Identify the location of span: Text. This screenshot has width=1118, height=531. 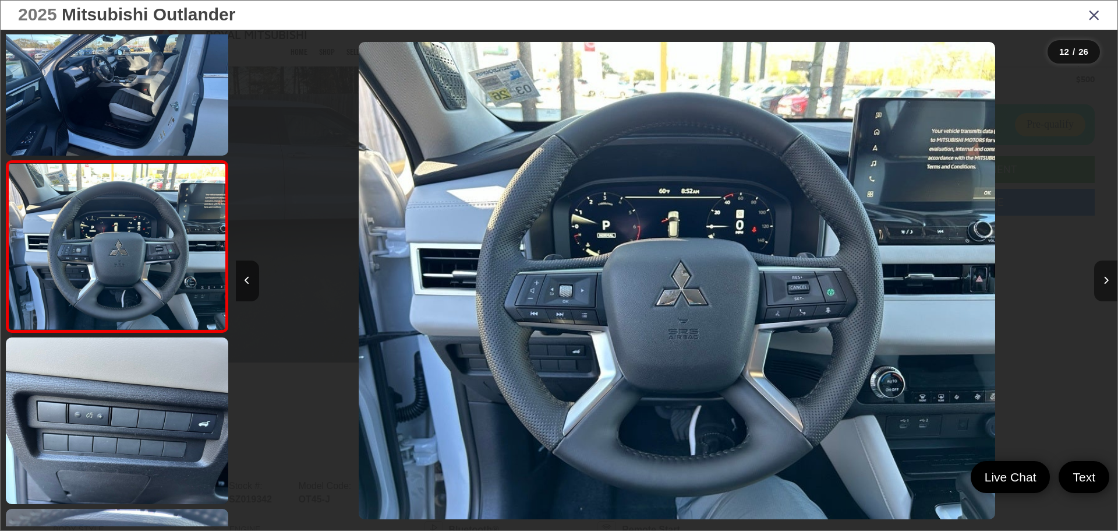
(1084, 476).